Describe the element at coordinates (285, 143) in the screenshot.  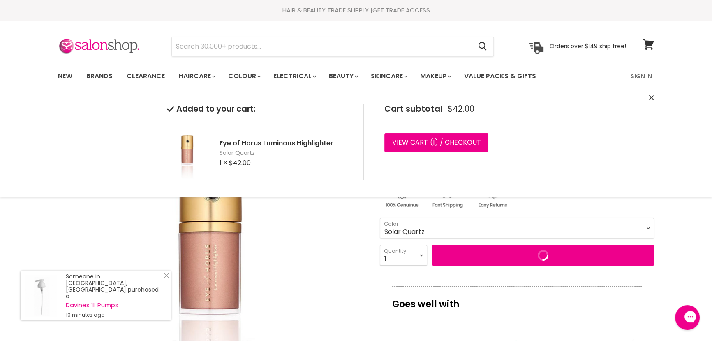
I see `h2: Eye of Horus Luminous Highlighter` at that location.